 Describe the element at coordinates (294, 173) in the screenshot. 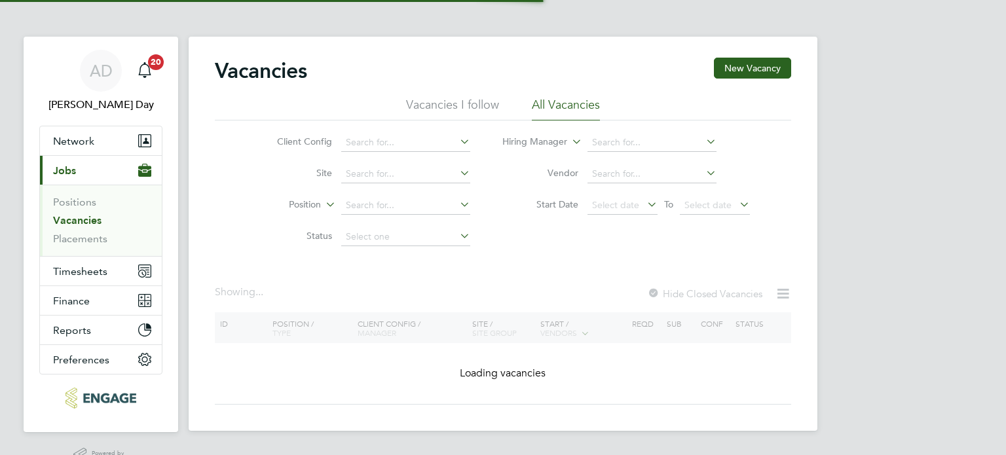

I see `label: Site` at that location.